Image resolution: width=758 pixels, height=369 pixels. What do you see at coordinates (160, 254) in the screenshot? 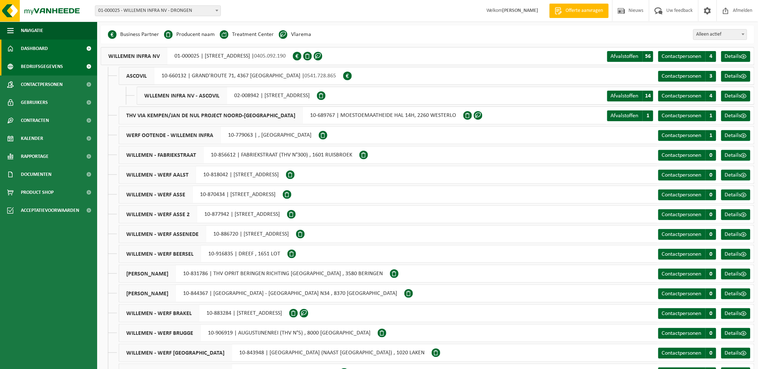
I see `span: WILLEMEN - WERF BEERSEL` at bounding box center [160, 254].